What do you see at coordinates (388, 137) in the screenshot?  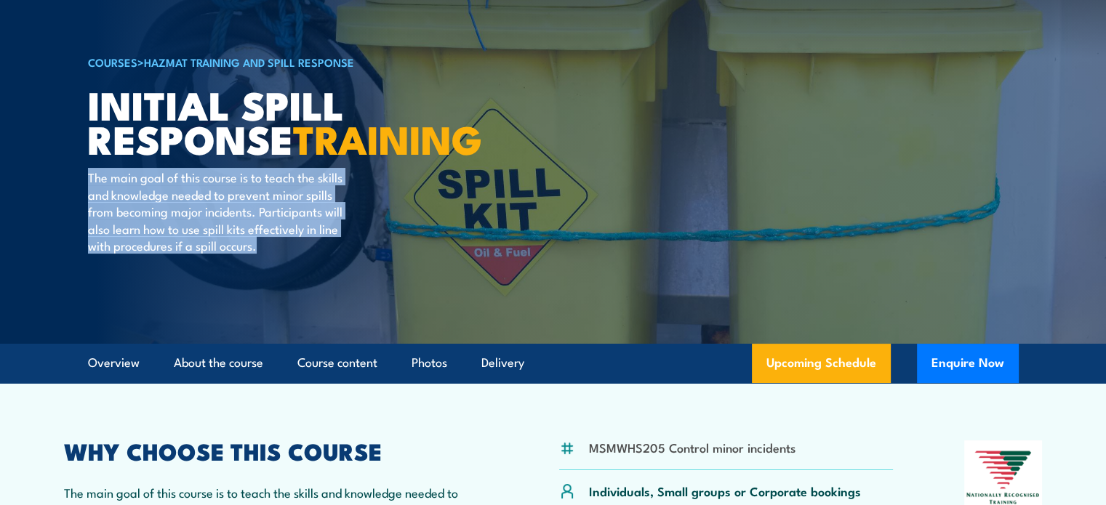 I see `strong: TRAINING` at bounding box center [388, 137].